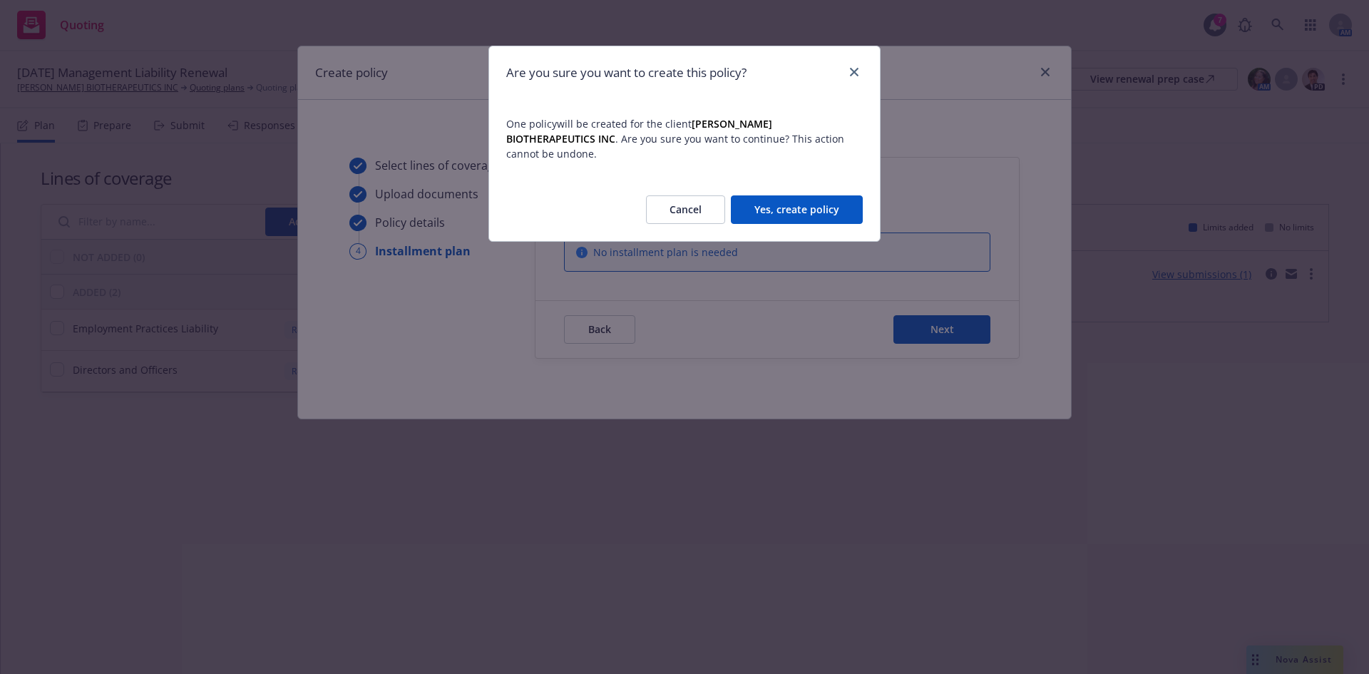  I want to click on button: Yes, create policy, so click(796, 210).